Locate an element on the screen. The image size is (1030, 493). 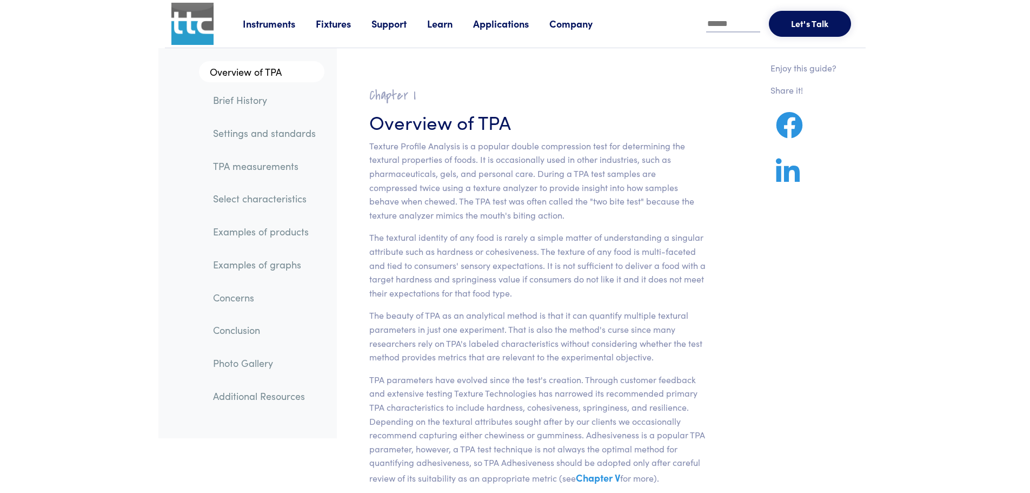
a: Additional Resources is located at coordinates (264, 396).